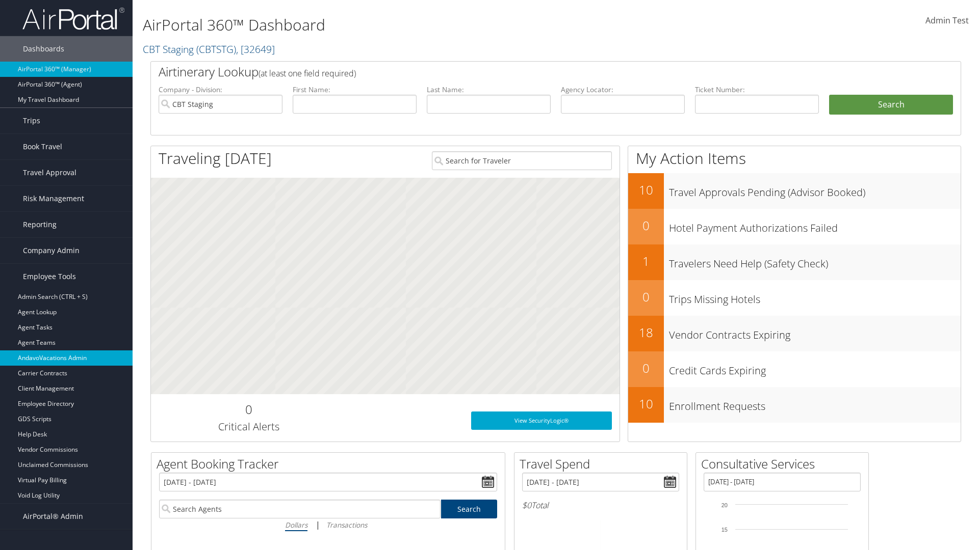 The width and height of the screenshot is (979, 550). Describe the element at coordinates (794, 370) in the screenshot. I see `a: 0Credit Cards Expiring` at that location.